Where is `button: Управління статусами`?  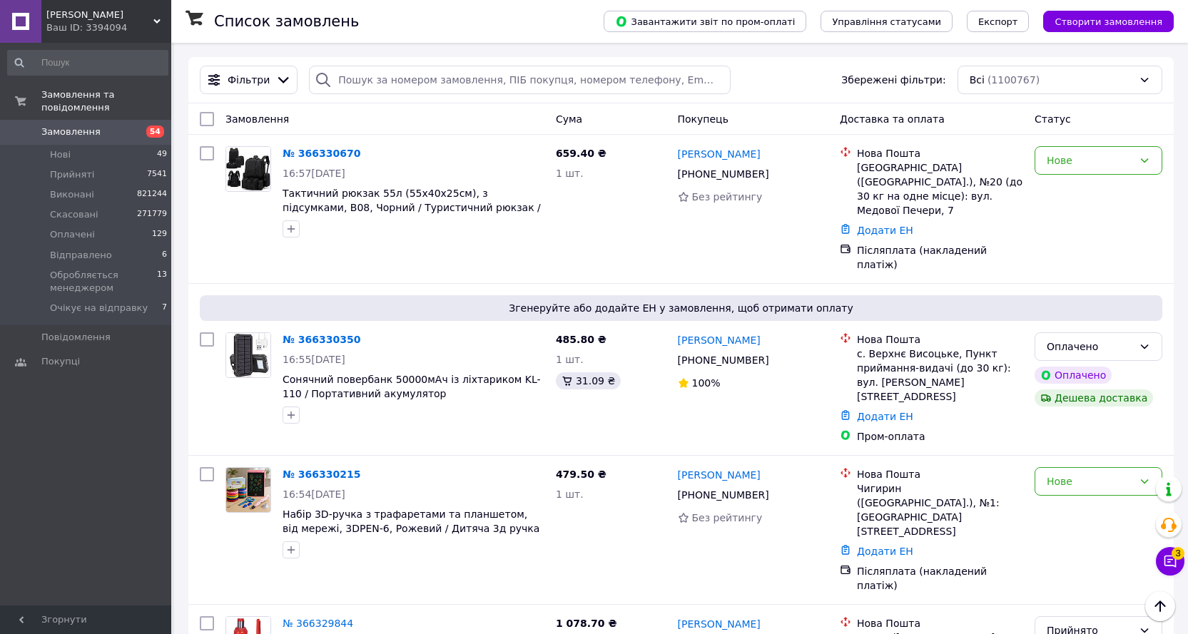 button: Управління статусами is located at coordinates (886, 21).